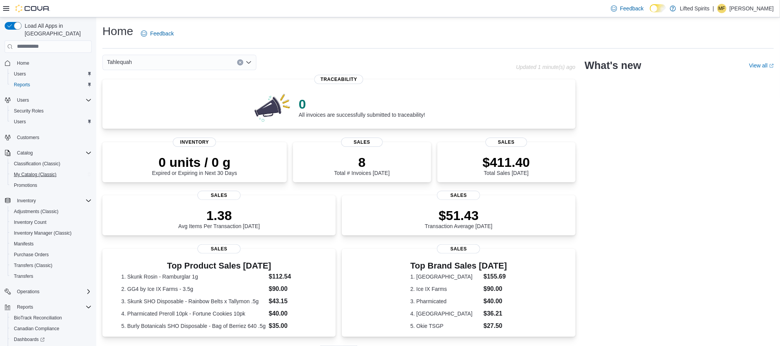 This screenshot has height=346, width=780. What do you see at coordinates (25, 153) in the screenshot?
I see `button: Catalog` at bounding box center [25, 153].